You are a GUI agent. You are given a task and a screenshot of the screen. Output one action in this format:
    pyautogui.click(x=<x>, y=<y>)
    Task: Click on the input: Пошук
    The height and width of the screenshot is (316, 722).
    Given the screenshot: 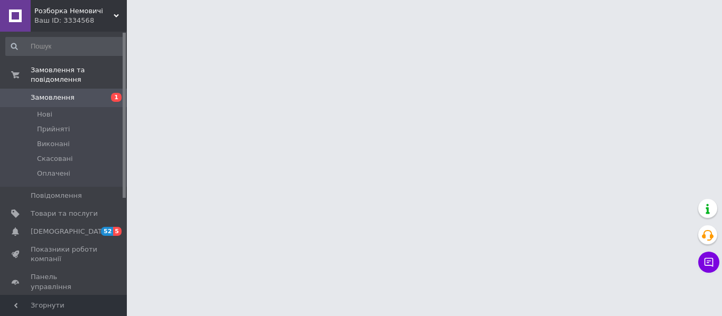 What is the action you would take?
    pyautogui.click(x=65, y=46)
    